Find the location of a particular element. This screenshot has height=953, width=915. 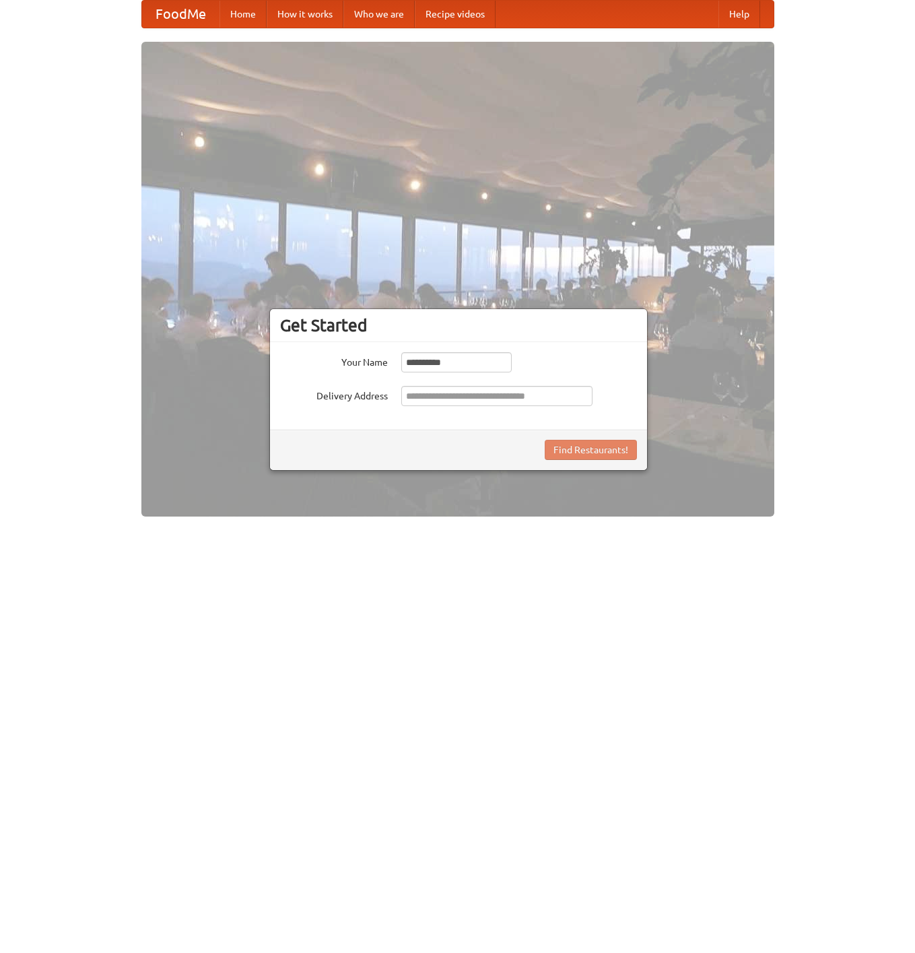

button: Find Restaurants! is located at coordinates (591, 450).